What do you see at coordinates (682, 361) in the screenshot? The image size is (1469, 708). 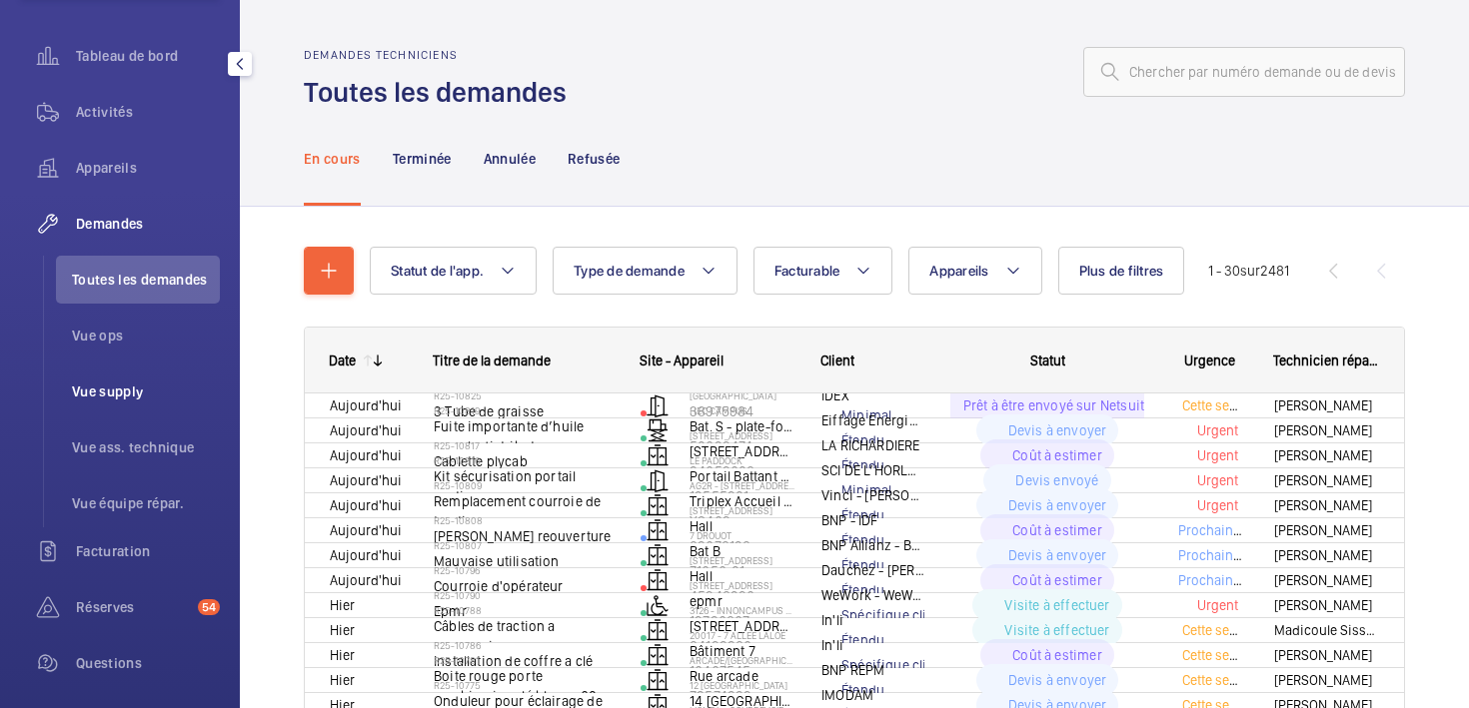 I see `span: Site - Appareil` at bounding box center [682, 361].